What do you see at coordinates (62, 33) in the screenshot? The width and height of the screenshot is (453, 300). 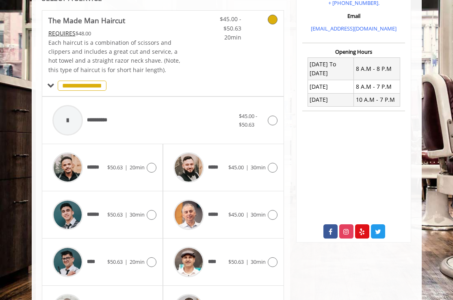 I see `span: This service needs some Advance to be paid before we block your appointment` at bounding box center [62, 33].